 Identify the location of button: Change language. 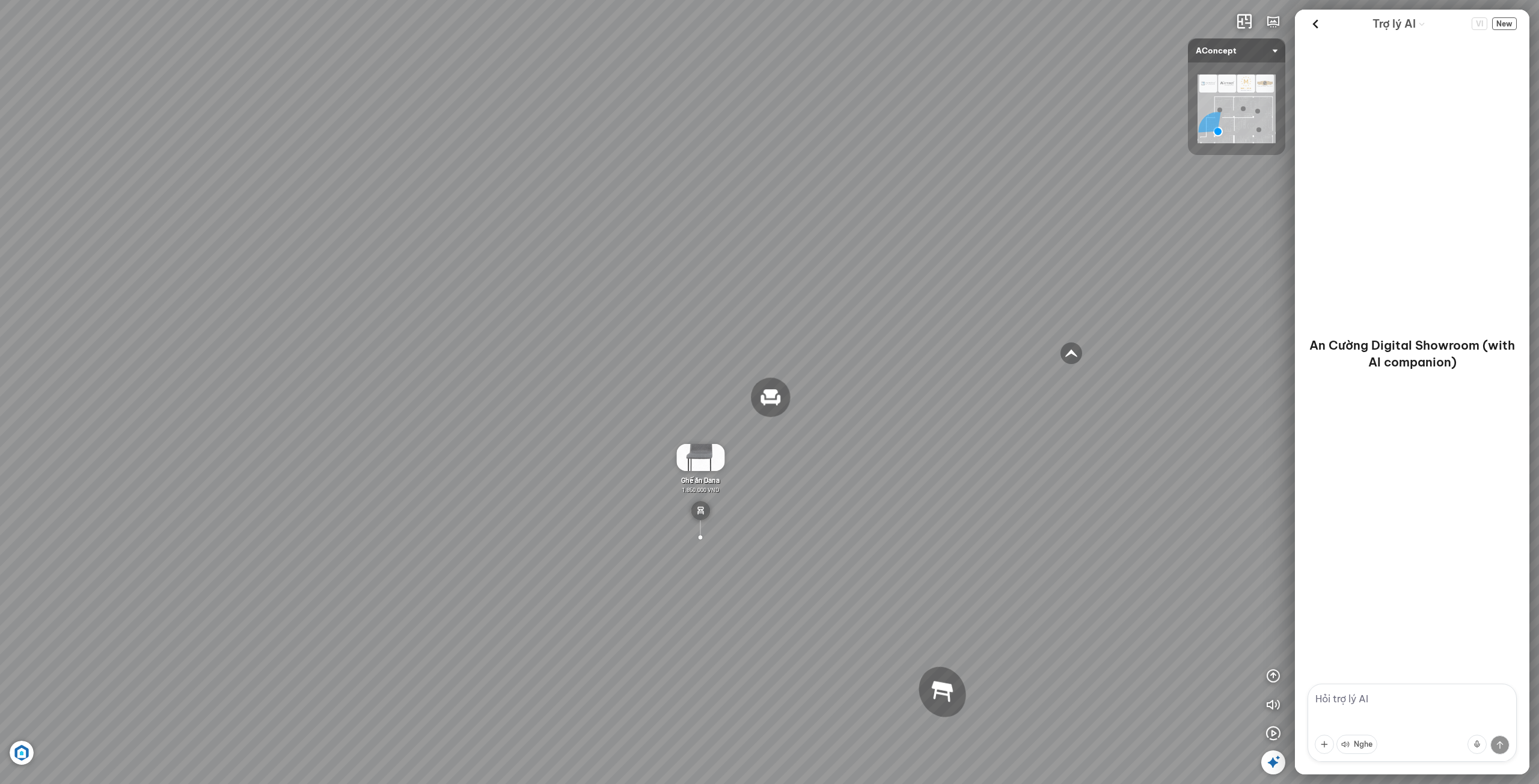
(1479, 24).